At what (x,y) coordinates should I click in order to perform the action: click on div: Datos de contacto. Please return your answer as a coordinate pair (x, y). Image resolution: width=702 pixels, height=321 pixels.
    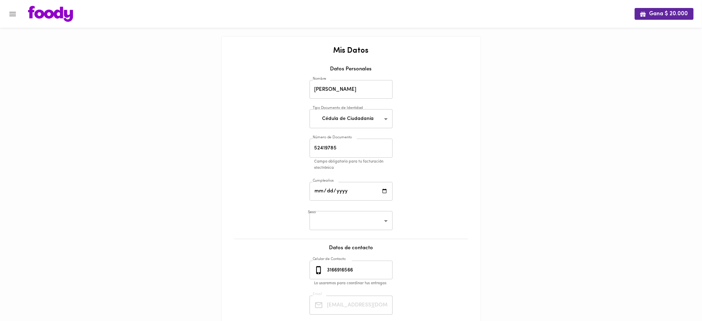
    Looking at the image, I should click on (351, 251).